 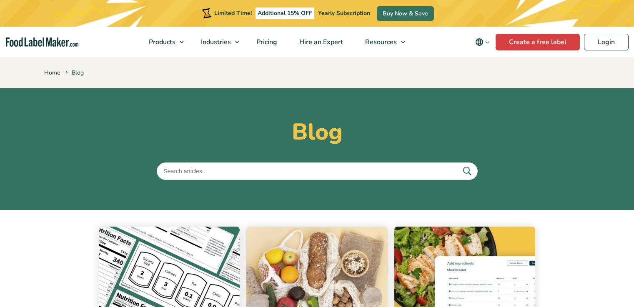 I want to click on a: Food Label Maker homepage, so click(x=42, y=42).